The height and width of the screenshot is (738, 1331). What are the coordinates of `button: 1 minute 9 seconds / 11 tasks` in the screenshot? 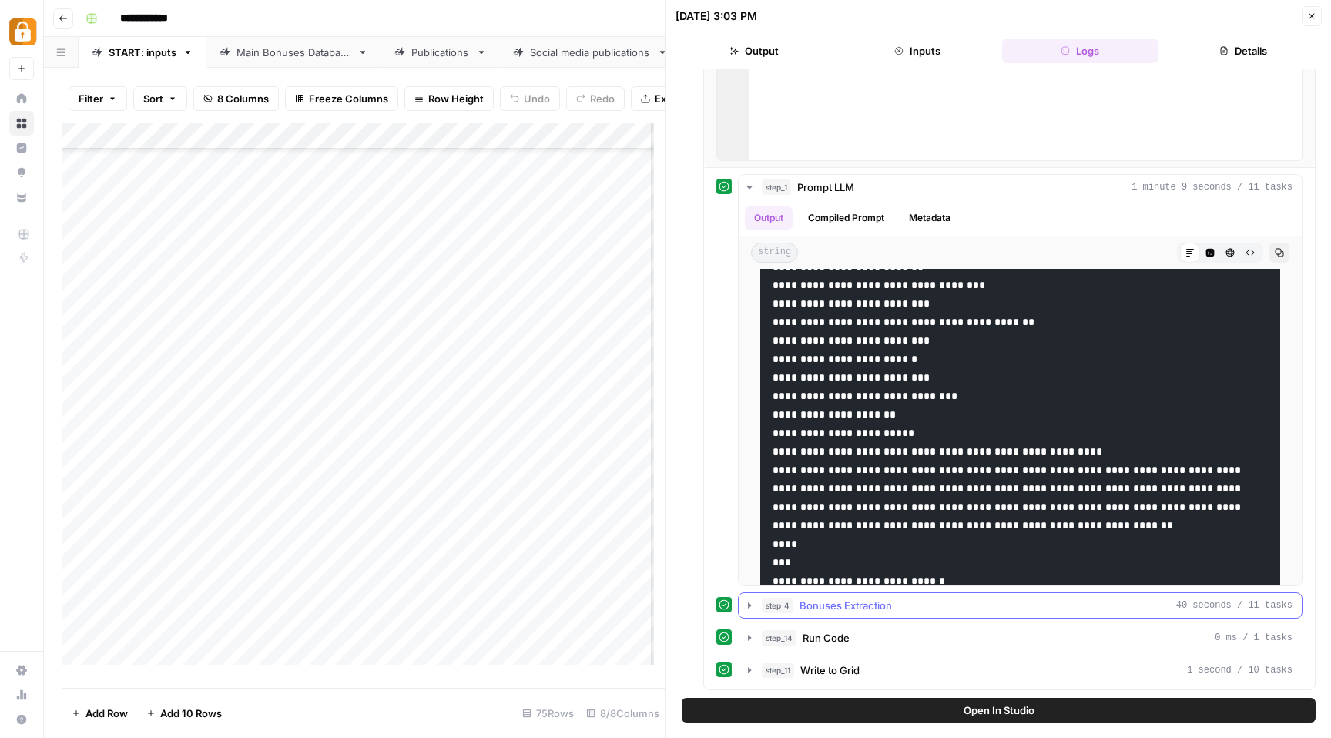 It's located at (1020, 187).